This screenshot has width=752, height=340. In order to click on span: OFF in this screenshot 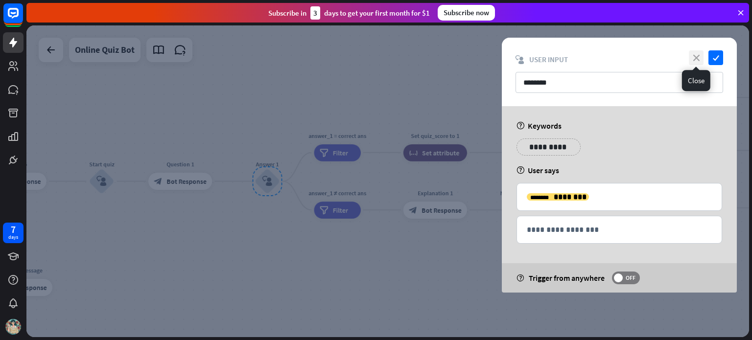, I will do `click(630, 278)`.